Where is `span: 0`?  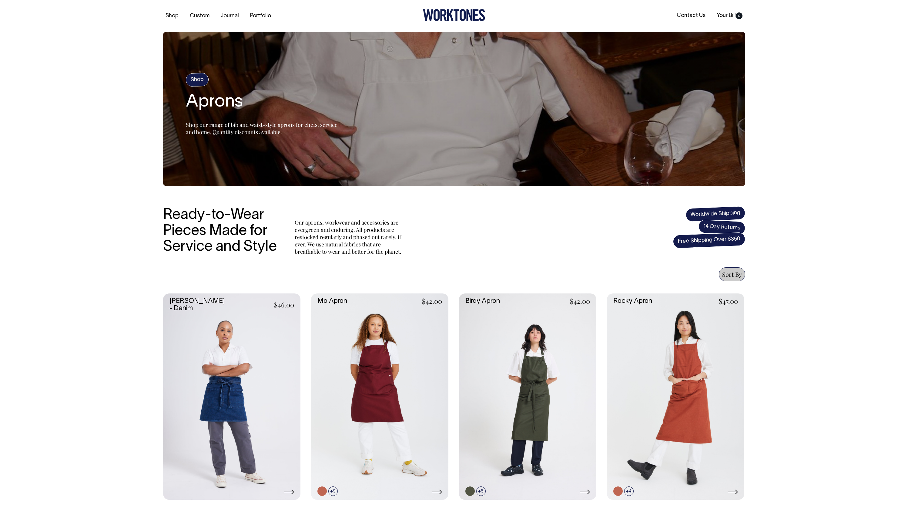 span: 0 is located at coordinates (739, 16).